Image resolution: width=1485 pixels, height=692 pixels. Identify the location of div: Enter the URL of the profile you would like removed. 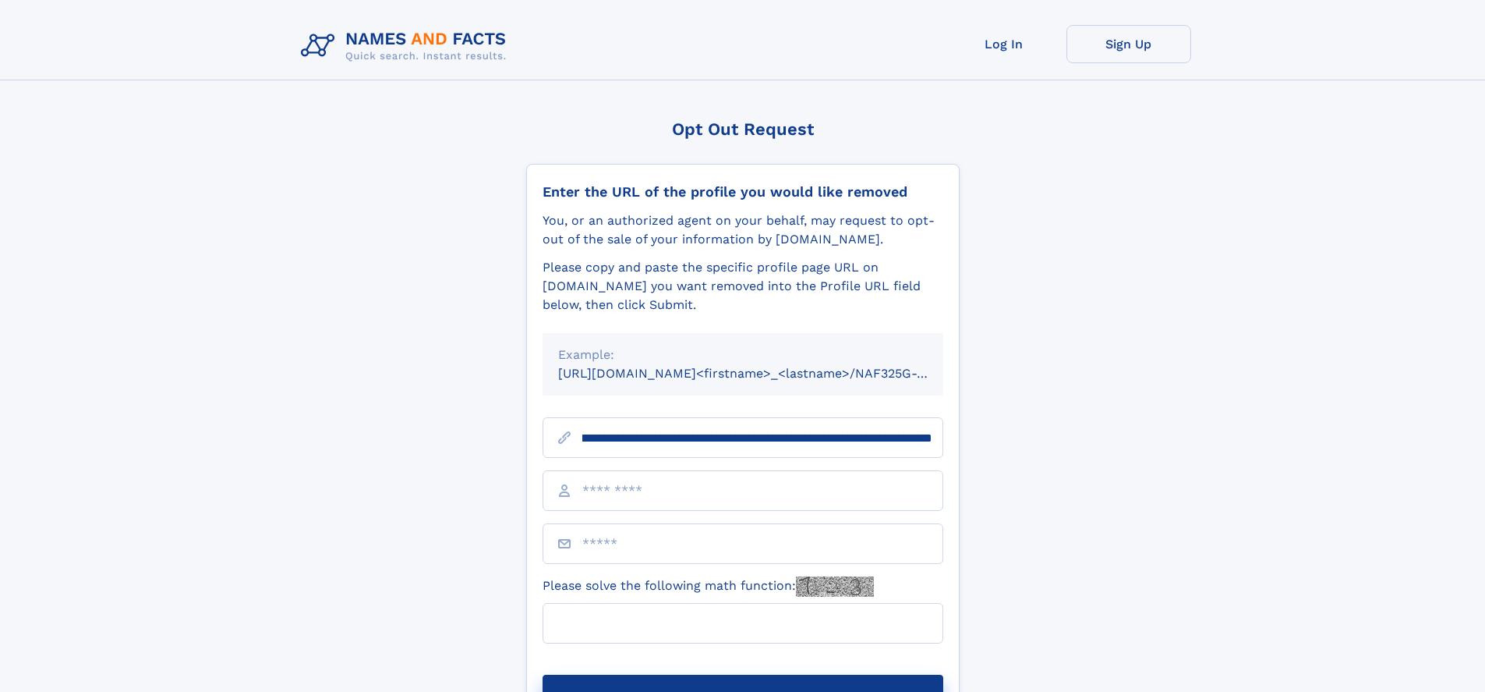
(743, 192).